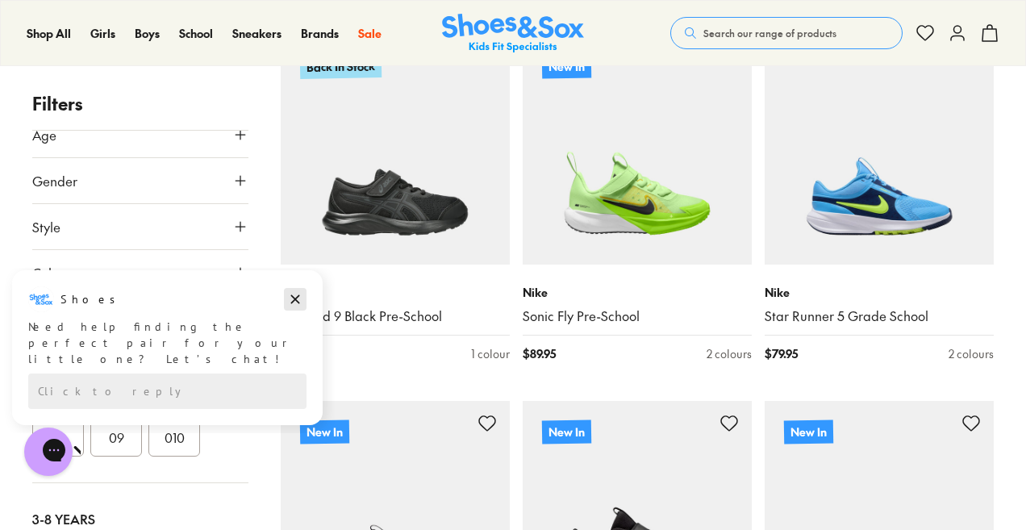 The image size is (1026, 530). I want to click on button: Age, so click(140, 135).